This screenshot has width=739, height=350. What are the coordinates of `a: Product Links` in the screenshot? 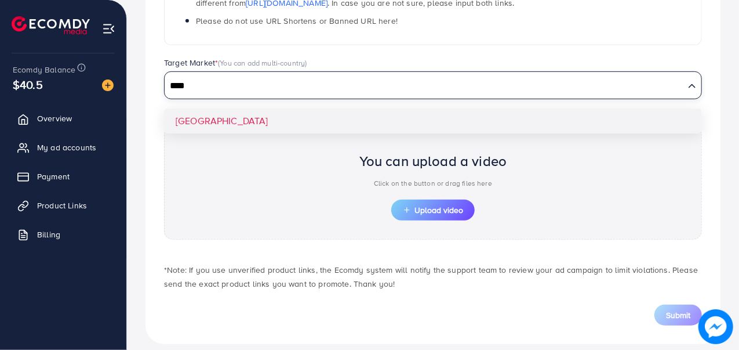 It's located at (63, 205).